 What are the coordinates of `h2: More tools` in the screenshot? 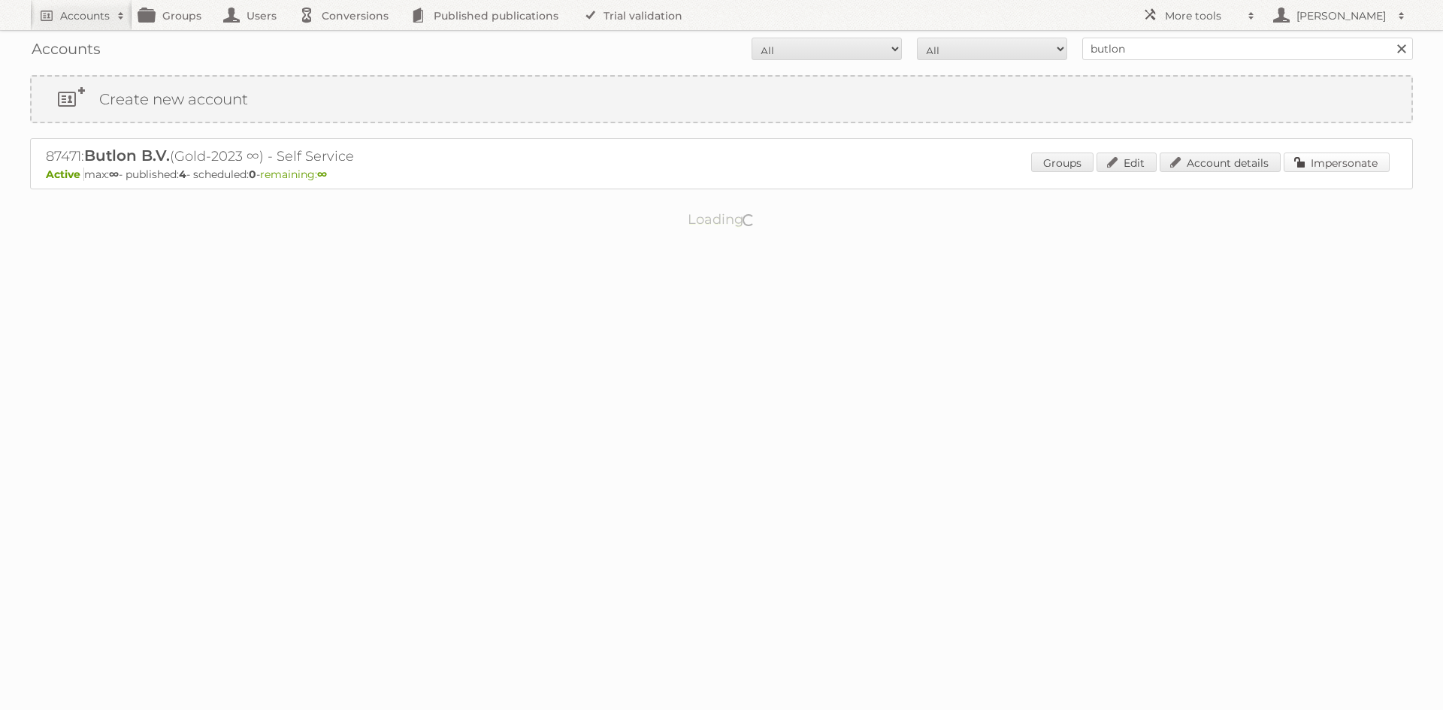 It's located at (1202, 16).